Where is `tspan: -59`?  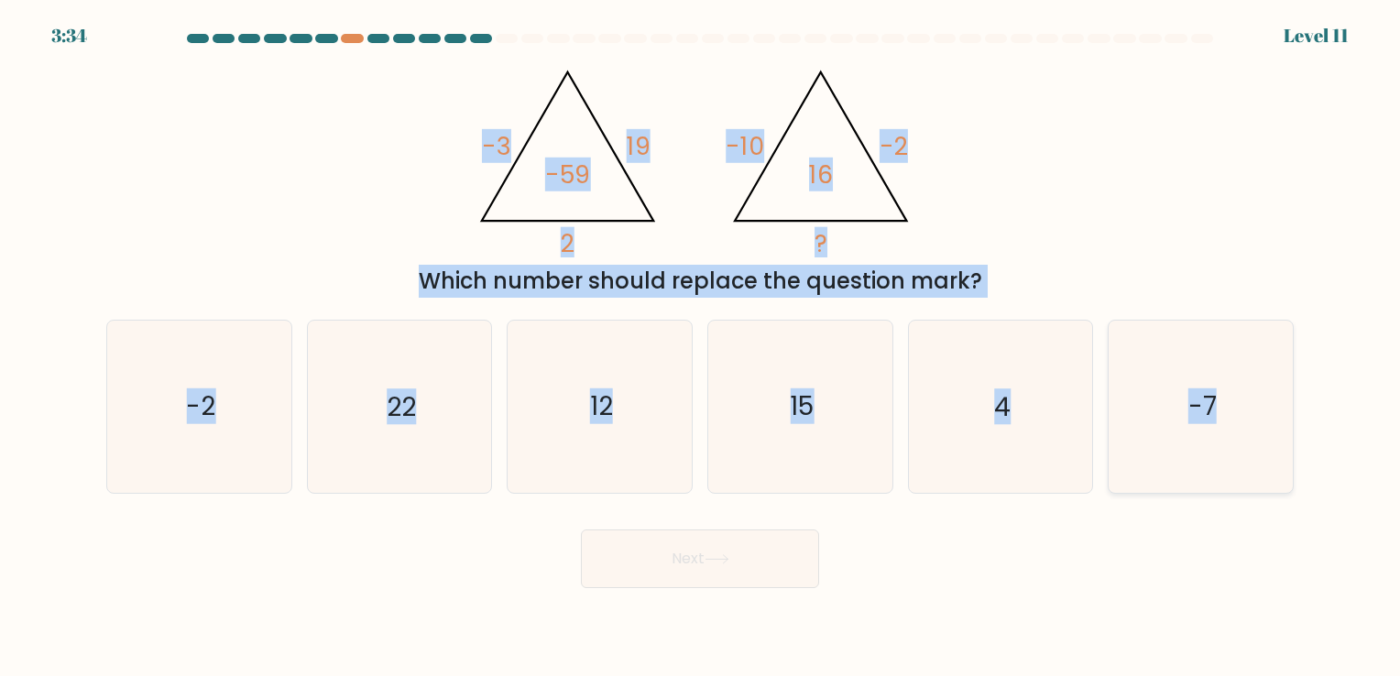 tspan: -59 is located at coordinates (568, 174).